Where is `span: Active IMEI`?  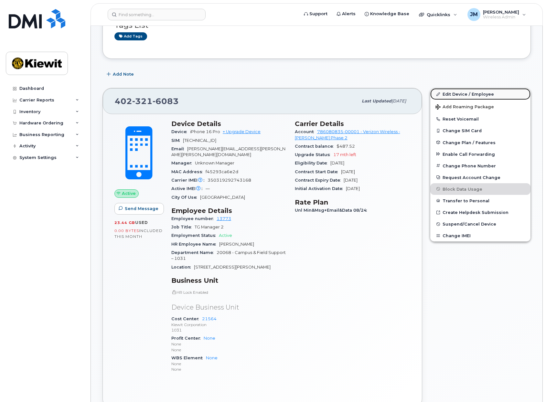 span: Active IMEI is located at coordinates (188, 188).